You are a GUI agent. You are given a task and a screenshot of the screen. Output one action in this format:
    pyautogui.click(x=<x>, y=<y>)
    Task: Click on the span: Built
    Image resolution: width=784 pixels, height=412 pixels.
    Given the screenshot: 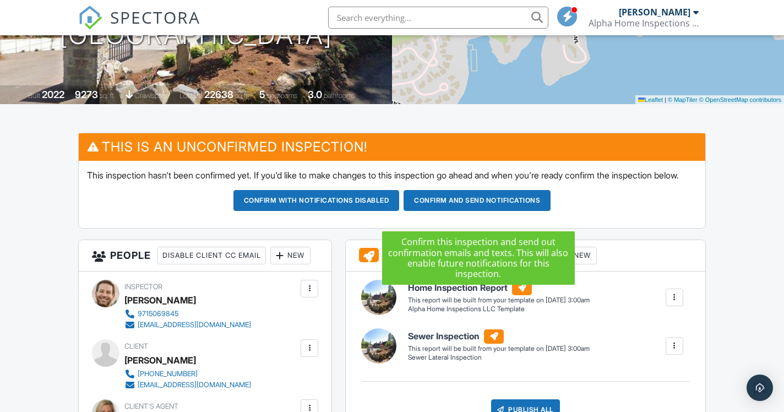 What is the action you would take?
    pyautogui.click(x=34, y=95)
    